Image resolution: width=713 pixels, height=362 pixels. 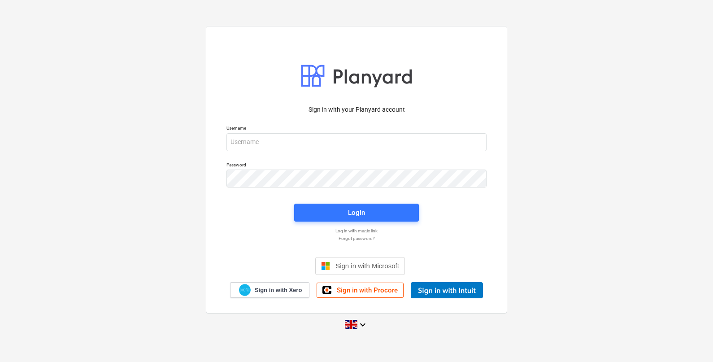 I want to click on a: Log in with magic link, so click(x=357, y=231).